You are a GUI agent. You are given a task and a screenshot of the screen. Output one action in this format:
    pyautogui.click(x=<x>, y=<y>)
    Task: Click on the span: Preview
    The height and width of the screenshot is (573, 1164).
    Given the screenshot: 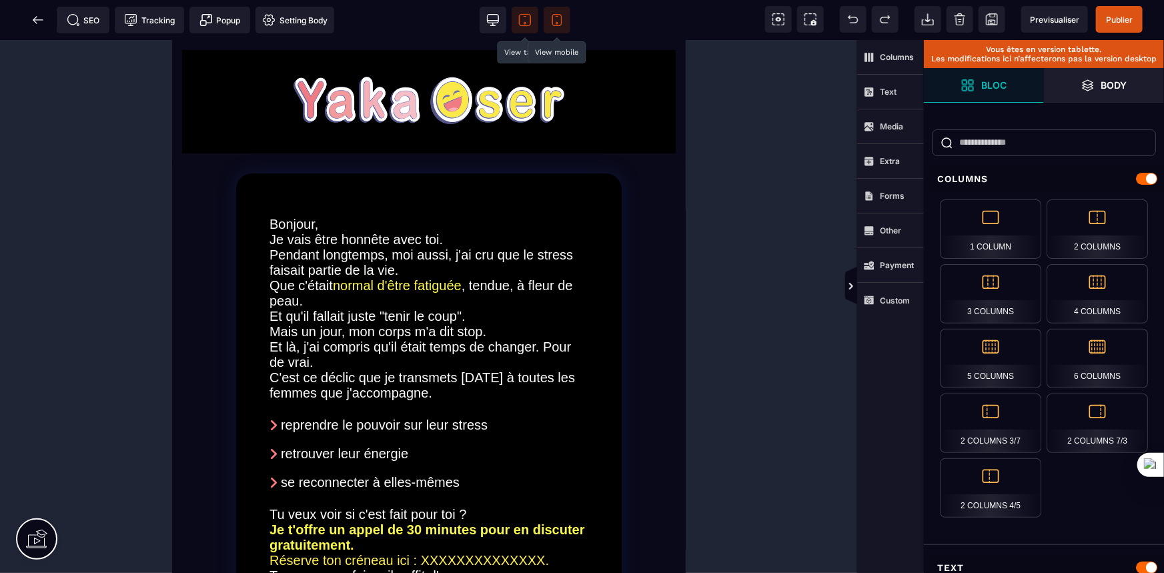 What is the action you would take?
    pyautogui.click(x=1055, y=19)
    